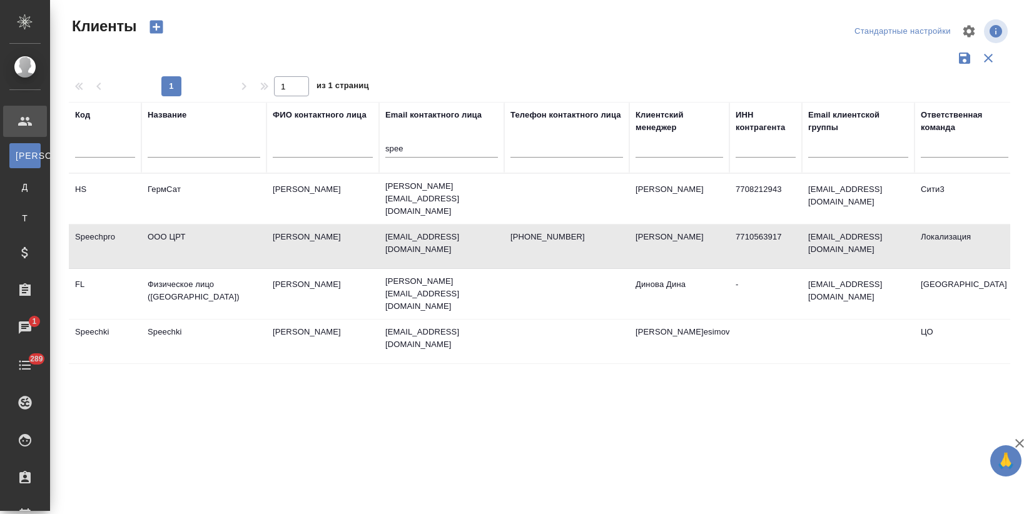 This screenshot has height=514, width=1034. What do you see at coordinates (25, 365) in the screenshot?
I see `a: 289` at bounding box center [25, 365].